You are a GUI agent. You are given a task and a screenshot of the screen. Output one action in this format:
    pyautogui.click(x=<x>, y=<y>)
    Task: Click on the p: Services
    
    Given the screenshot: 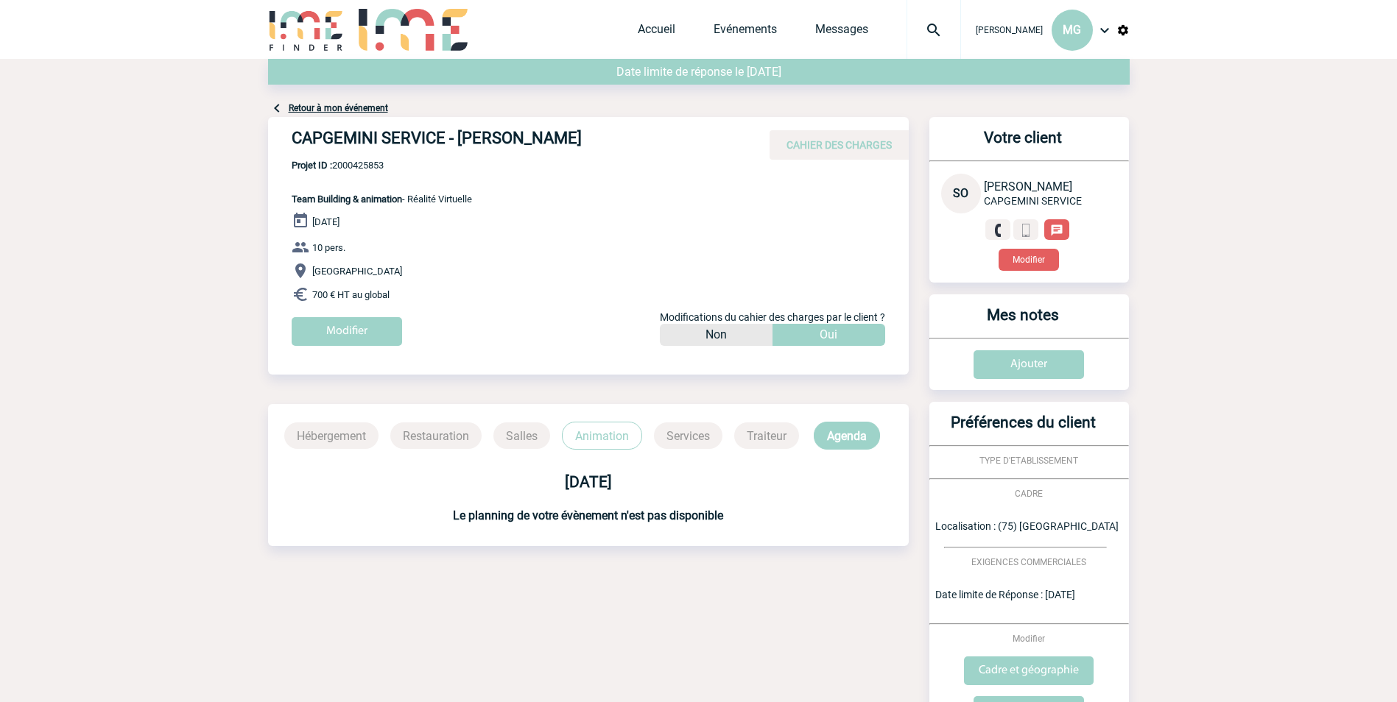 What is the action you would take?
    pyautogui.click(x=688, y=436)
    